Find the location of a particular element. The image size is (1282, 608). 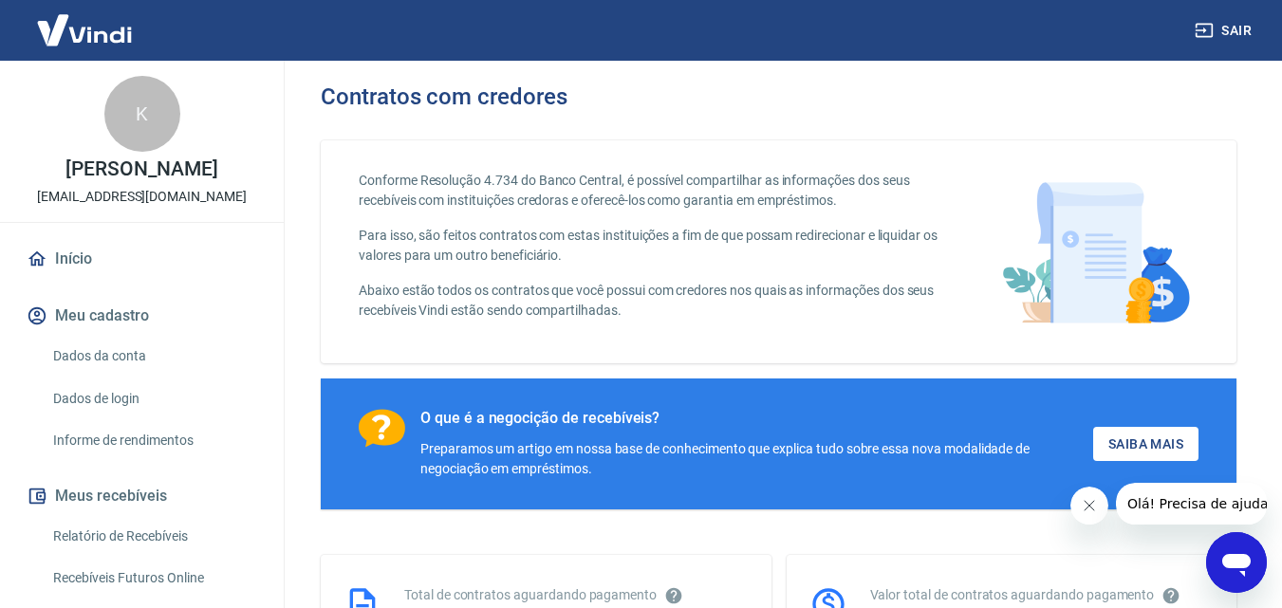

button: Sair is located at coordinates (1225, 30).